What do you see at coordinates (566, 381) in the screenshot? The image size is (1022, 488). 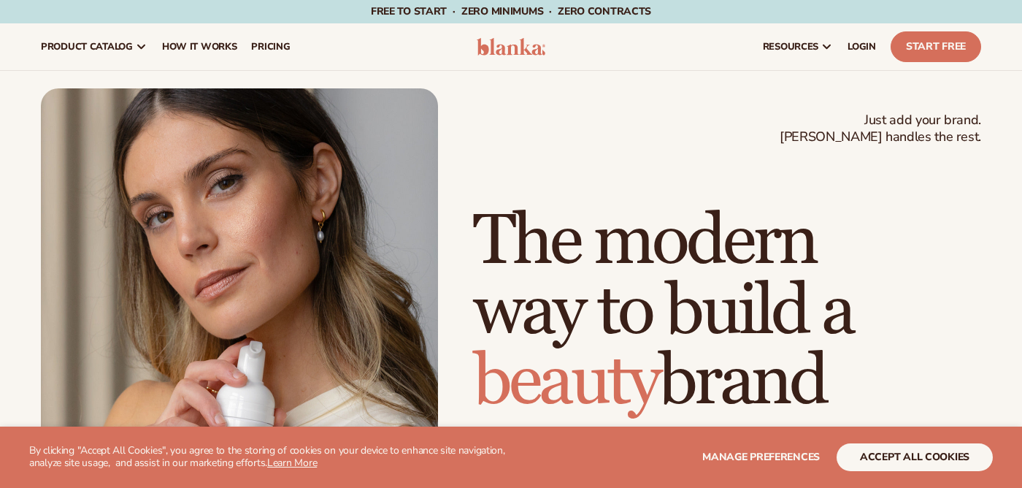 I see `span: beauty` at bounding box center [566, 381].